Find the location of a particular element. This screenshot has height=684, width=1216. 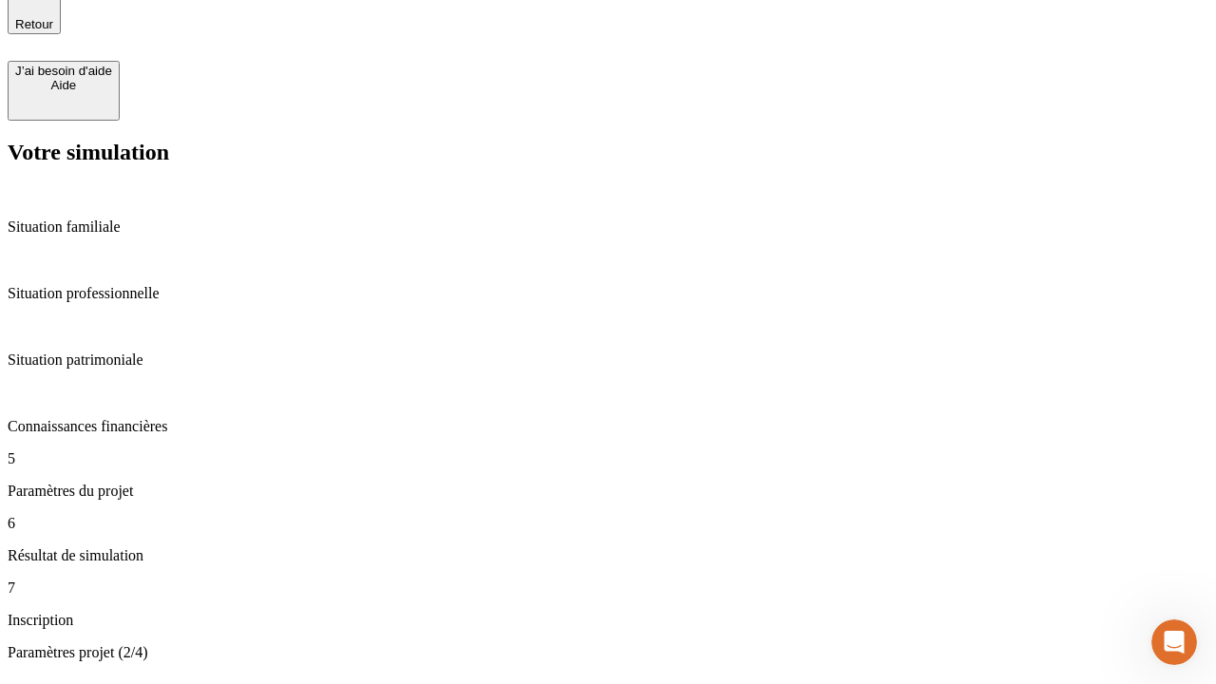

p: Situation familiale is located at coordinates (608, 227).